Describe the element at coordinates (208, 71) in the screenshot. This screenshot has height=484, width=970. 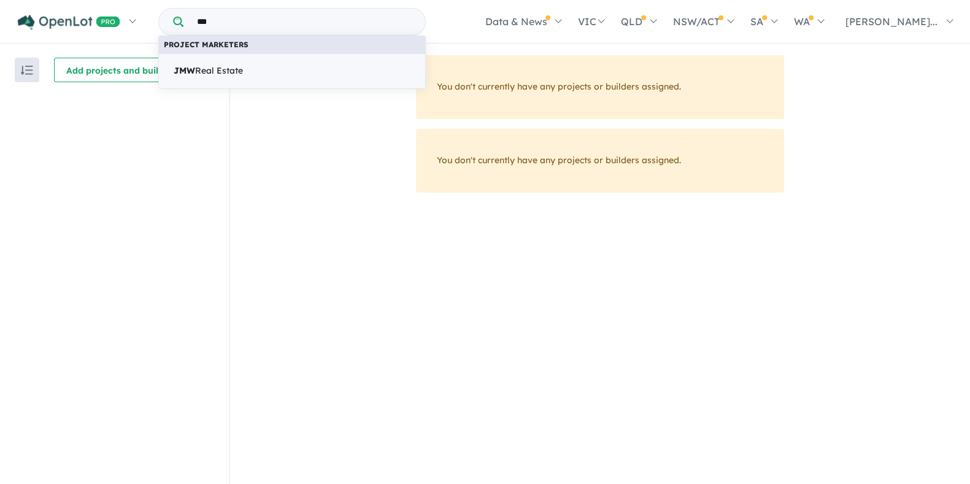
I see `span: Real Estate` at that location.